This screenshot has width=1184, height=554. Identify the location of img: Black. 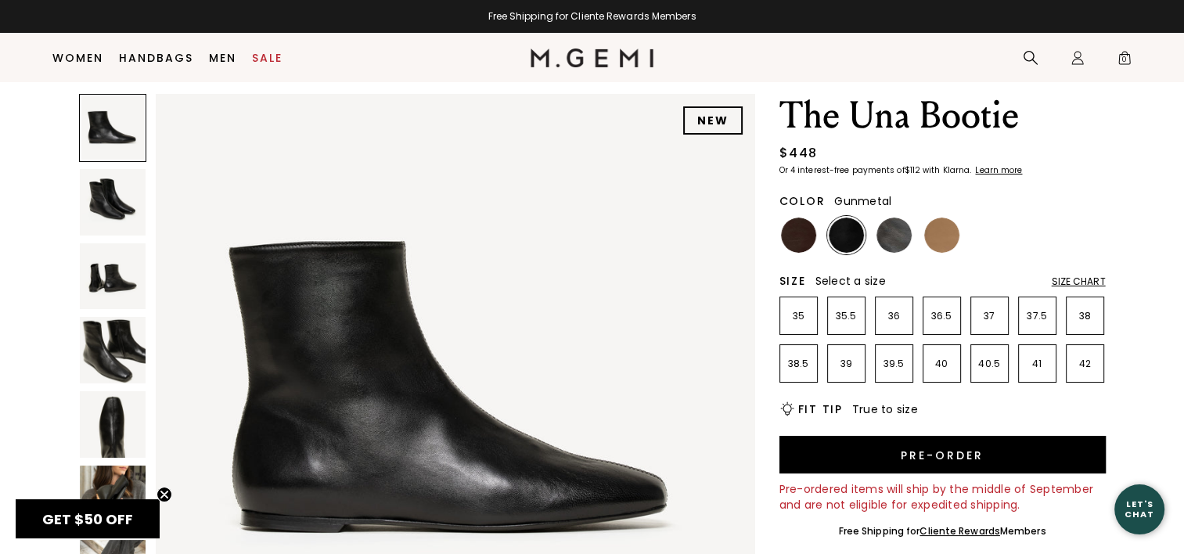
(846, 235).